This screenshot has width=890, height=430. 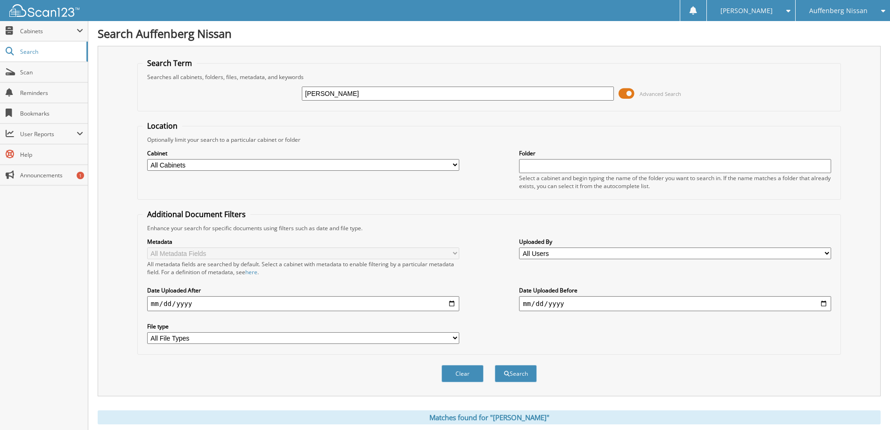 What do you see at coordinates (48, 31) in the screenshot?
I see `span: Cabinets` at bounding box center [48, 31].